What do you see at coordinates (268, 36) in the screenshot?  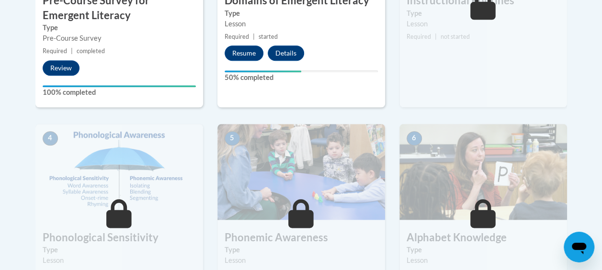 I see `span: started` at bounding box center [268, 36].